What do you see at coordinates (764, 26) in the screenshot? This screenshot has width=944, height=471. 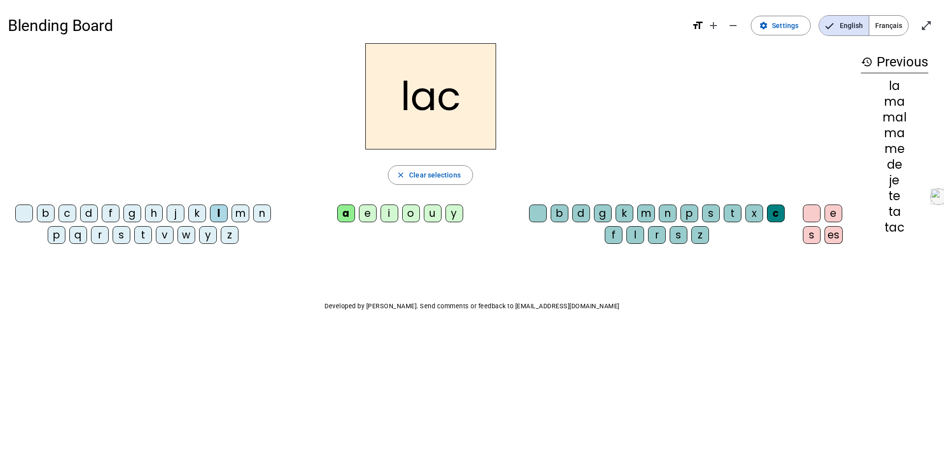 I see `mat-icon: settings` at bounding box center [764, 26].